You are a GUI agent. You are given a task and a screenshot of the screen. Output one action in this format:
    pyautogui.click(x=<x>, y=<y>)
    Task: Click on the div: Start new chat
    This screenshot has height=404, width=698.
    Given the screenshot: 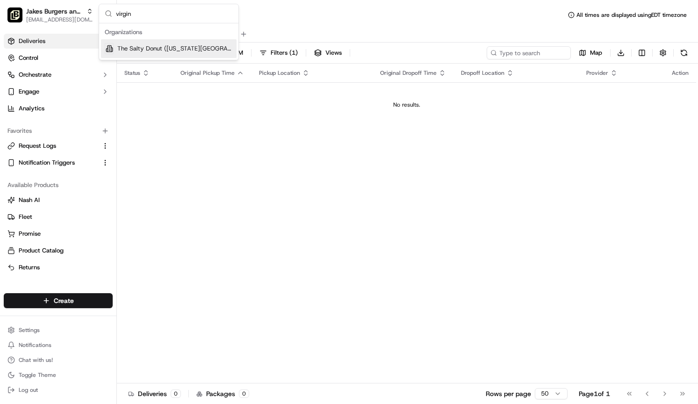 What is the action you would take?
    pyautogui.click(x=98, y=94)
    